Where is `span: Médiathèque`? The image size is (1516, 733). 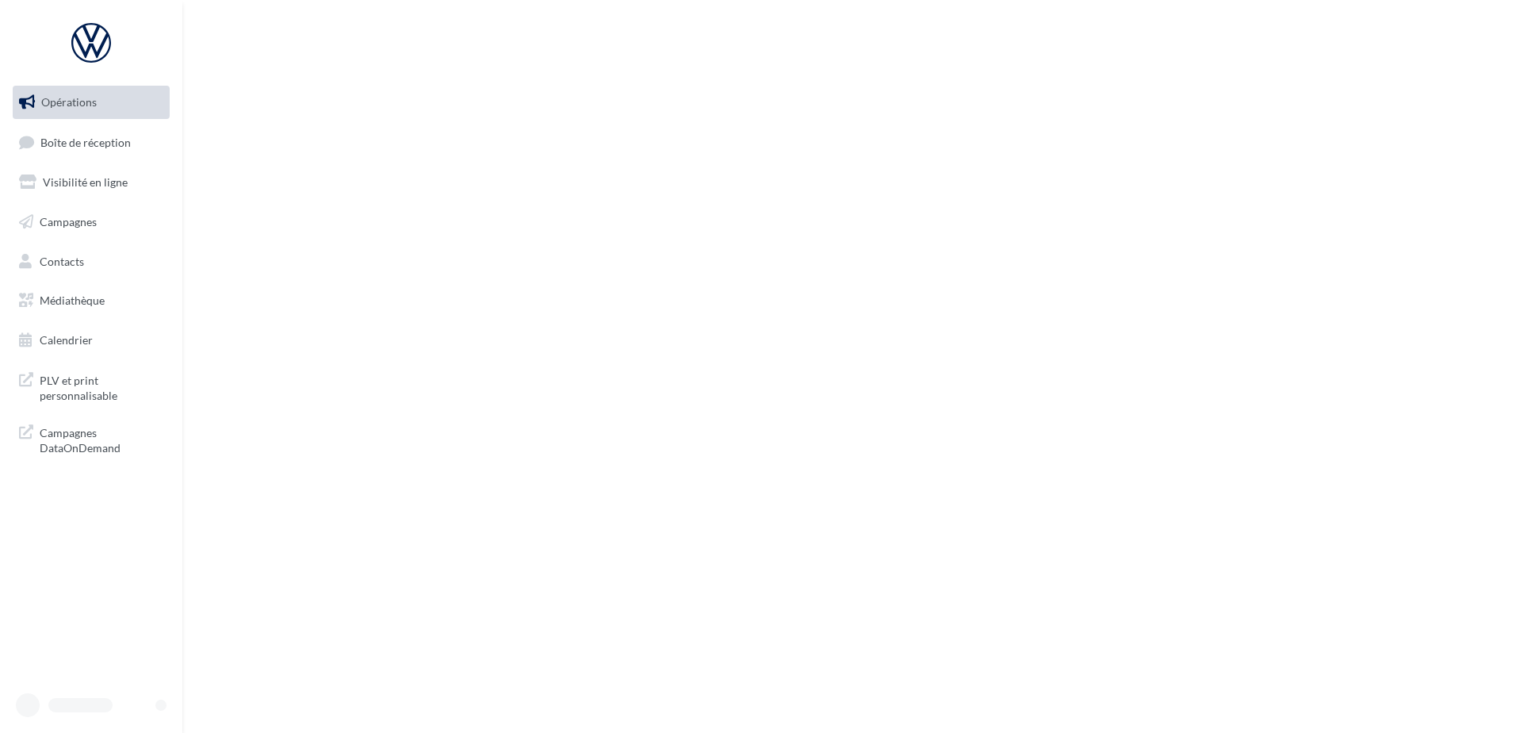
span: Médiathèque is located at coordinates (72, 300).